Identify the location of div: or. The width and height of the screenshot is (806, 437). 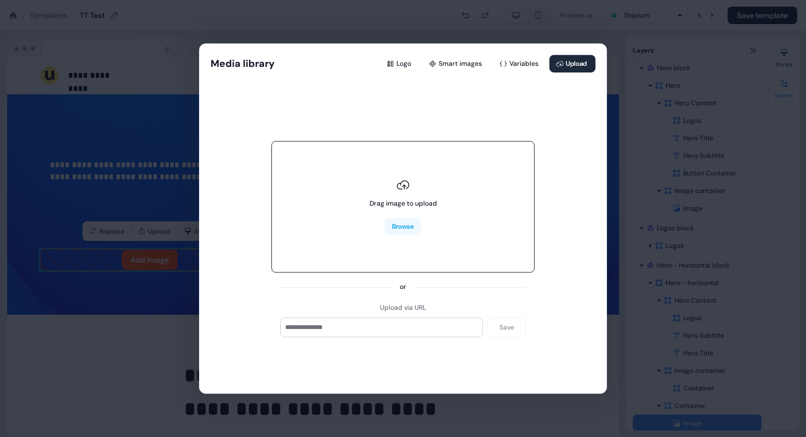
(403, 287).